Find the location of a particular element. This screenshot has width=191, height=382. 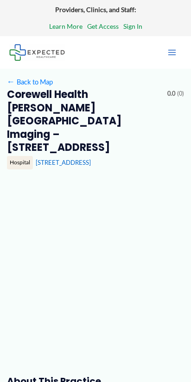

a: Sign In is located at coordinates (133, 26).